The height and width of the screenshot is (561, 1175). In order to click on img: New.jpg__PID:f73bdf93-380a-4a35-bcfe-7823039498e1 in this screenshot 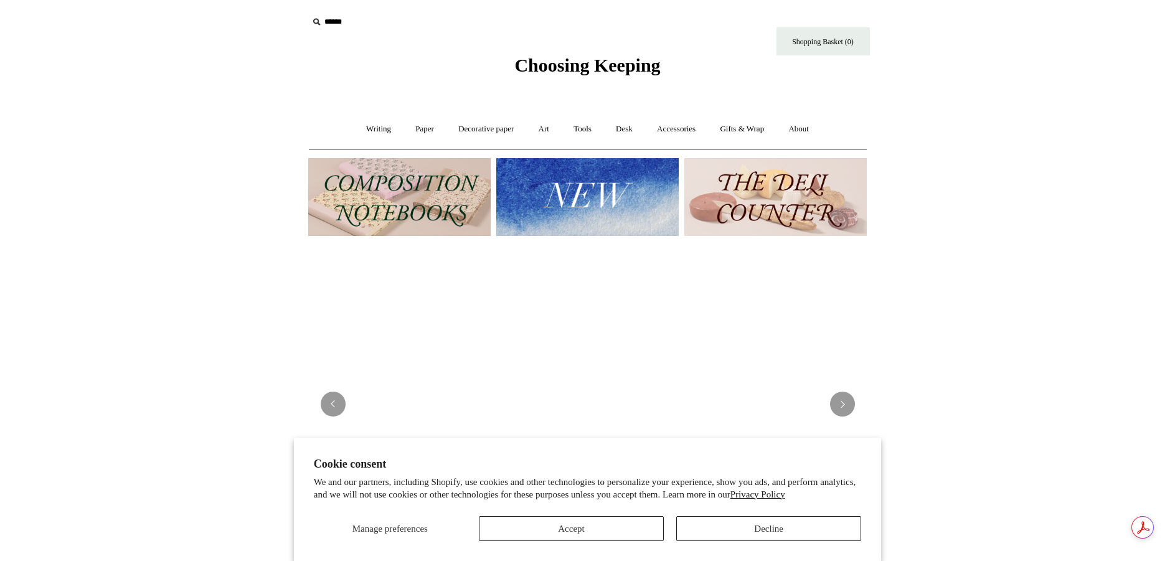, I will do `click(587, 197)`.